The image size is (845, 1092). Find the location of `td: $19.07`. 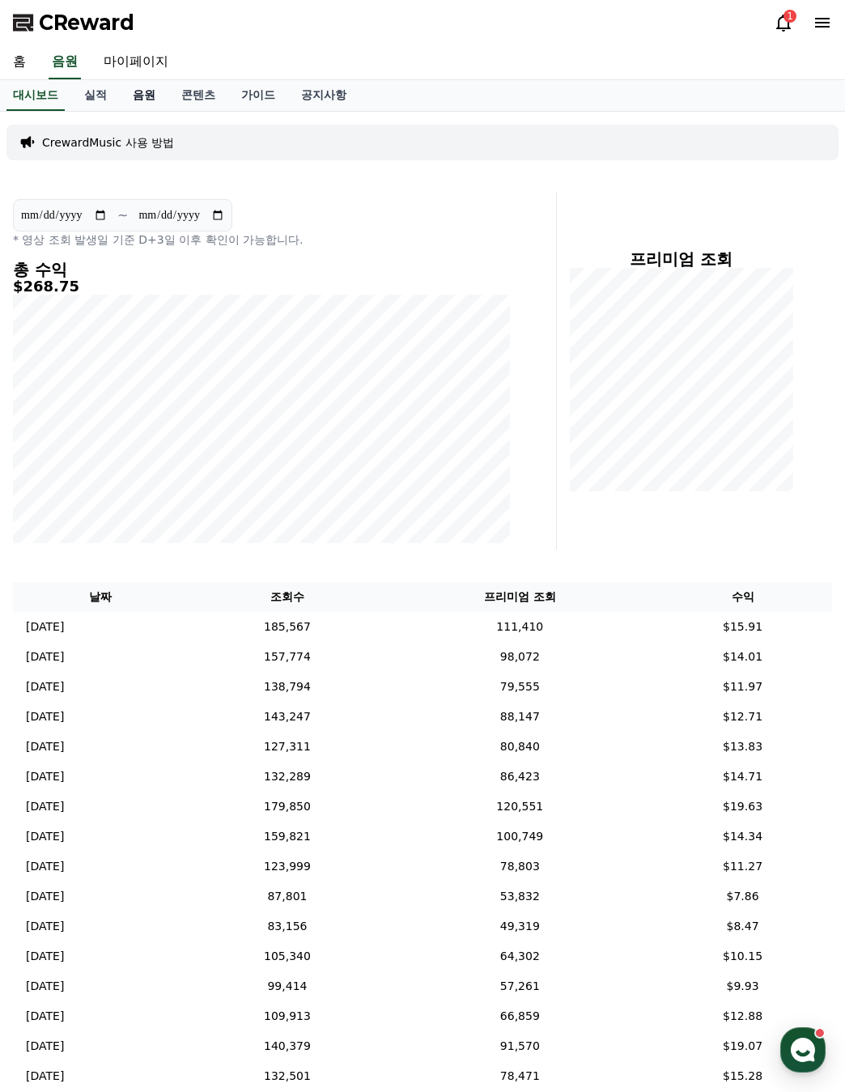

td: $19.07 is located at coordinates (743, 1046).